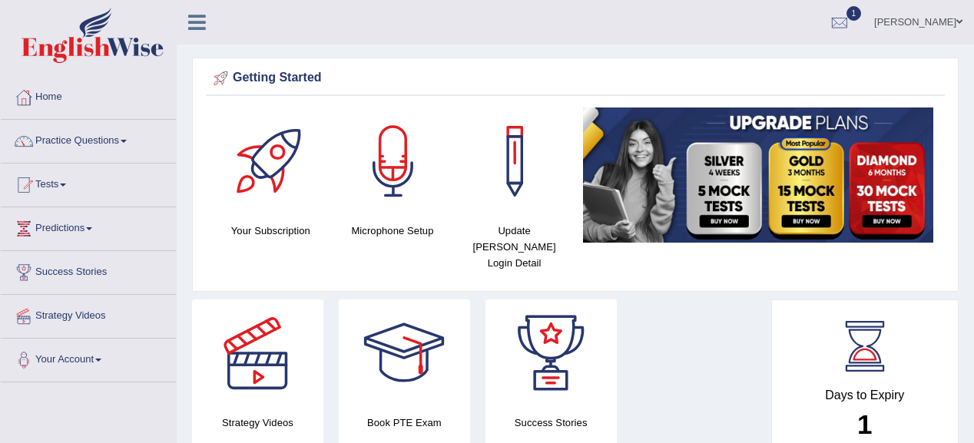 This screenshot has width=974, height=443. I want to click on a: Success Stories, so click(88, 270).